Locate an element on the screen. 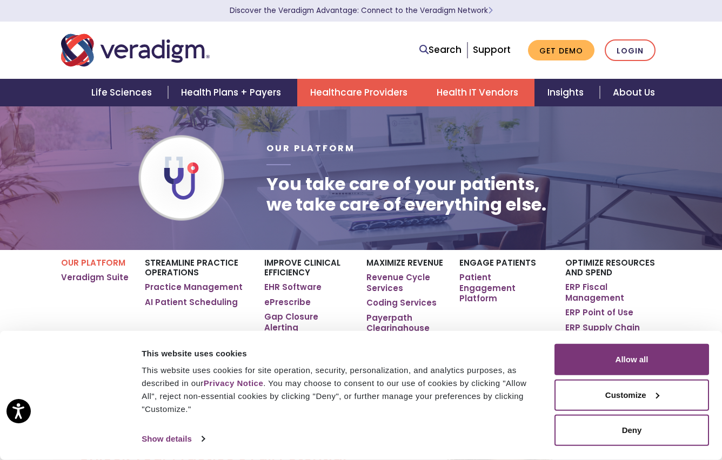 This screenshot has height=460, width=722. span: Our Platform is located at coordinates (311, 148).